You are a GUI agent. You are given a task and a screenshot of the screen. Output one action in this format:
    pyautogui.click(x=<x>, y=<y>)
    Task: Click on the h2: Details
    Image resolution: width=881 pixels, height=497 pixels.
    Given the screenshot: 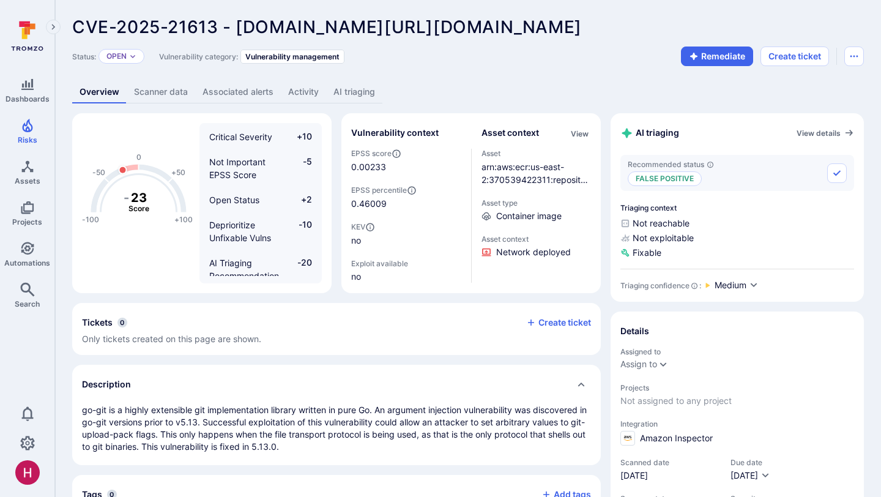 What is the action you would take?
    pyautogui.click(x=634, y=331)
    